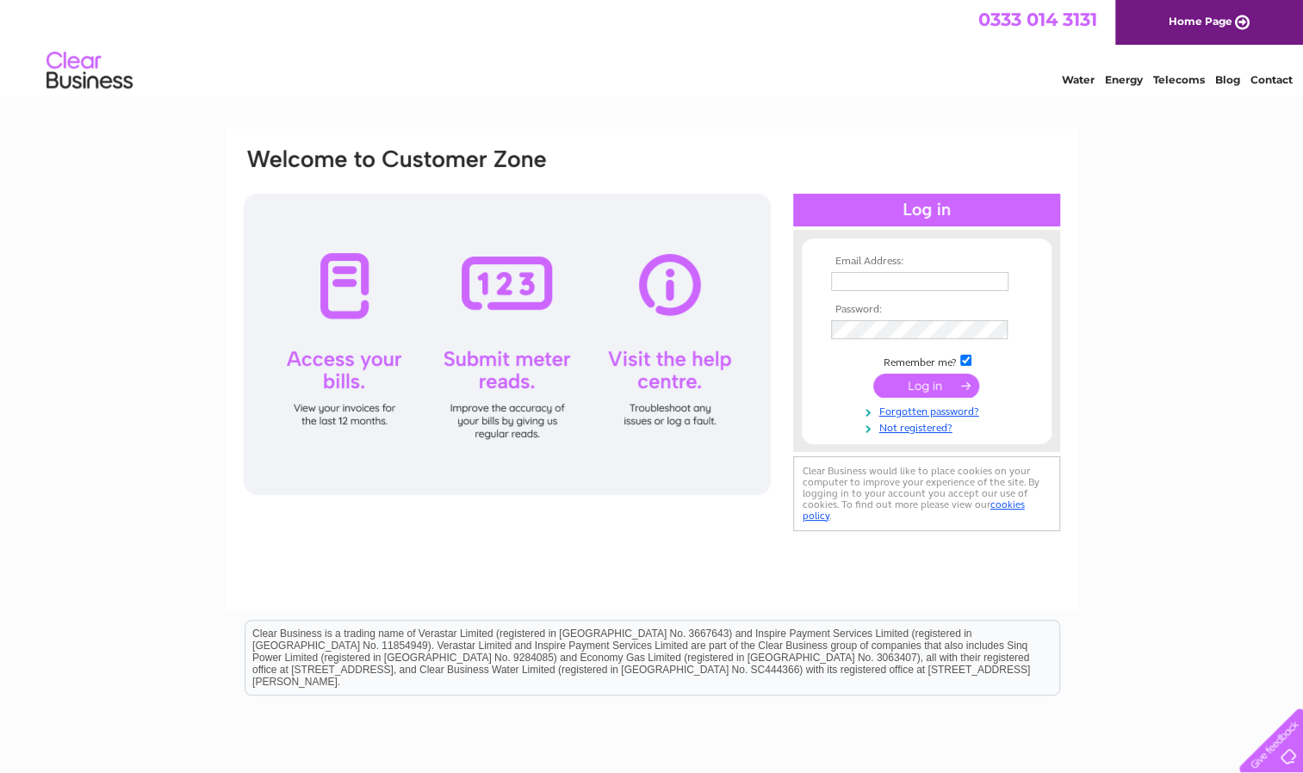 The height and width of the screenshot is (773, 1303). I want to click on a: 0333 014 3131, so click(1038, 19).